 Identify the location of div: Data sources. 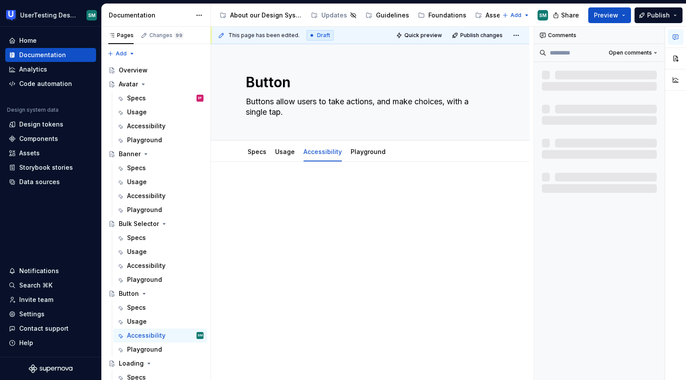
(39, 182).